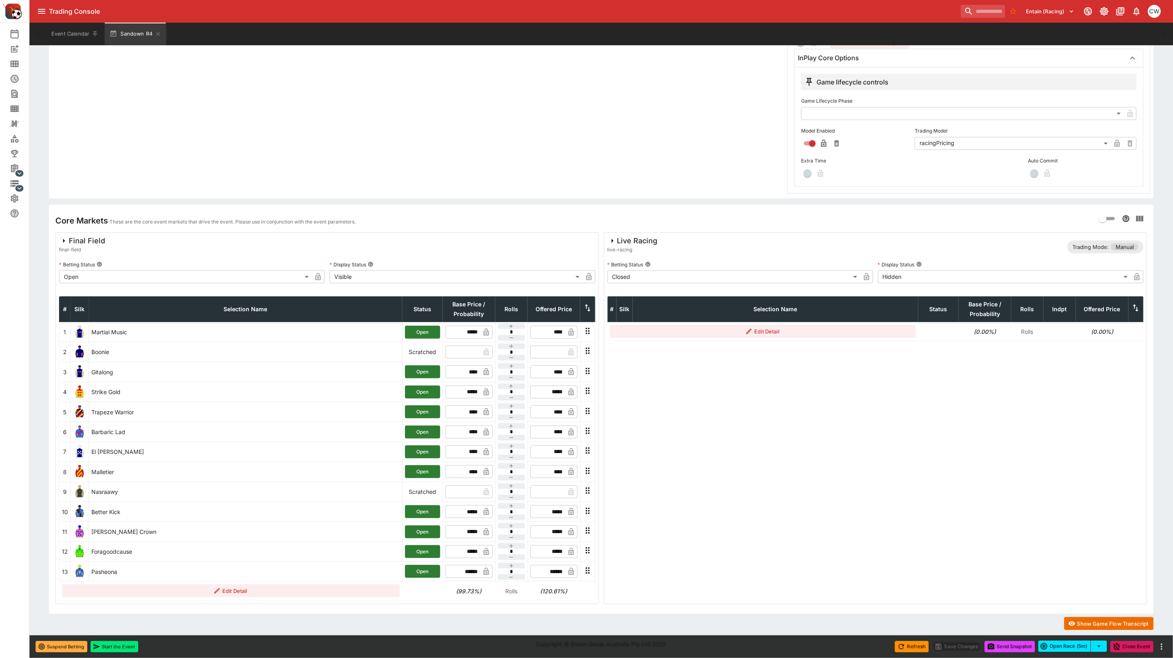 The width and height of the screenshot is (1173, 658). I want to click on label: Extra Time, so click(855, 161).